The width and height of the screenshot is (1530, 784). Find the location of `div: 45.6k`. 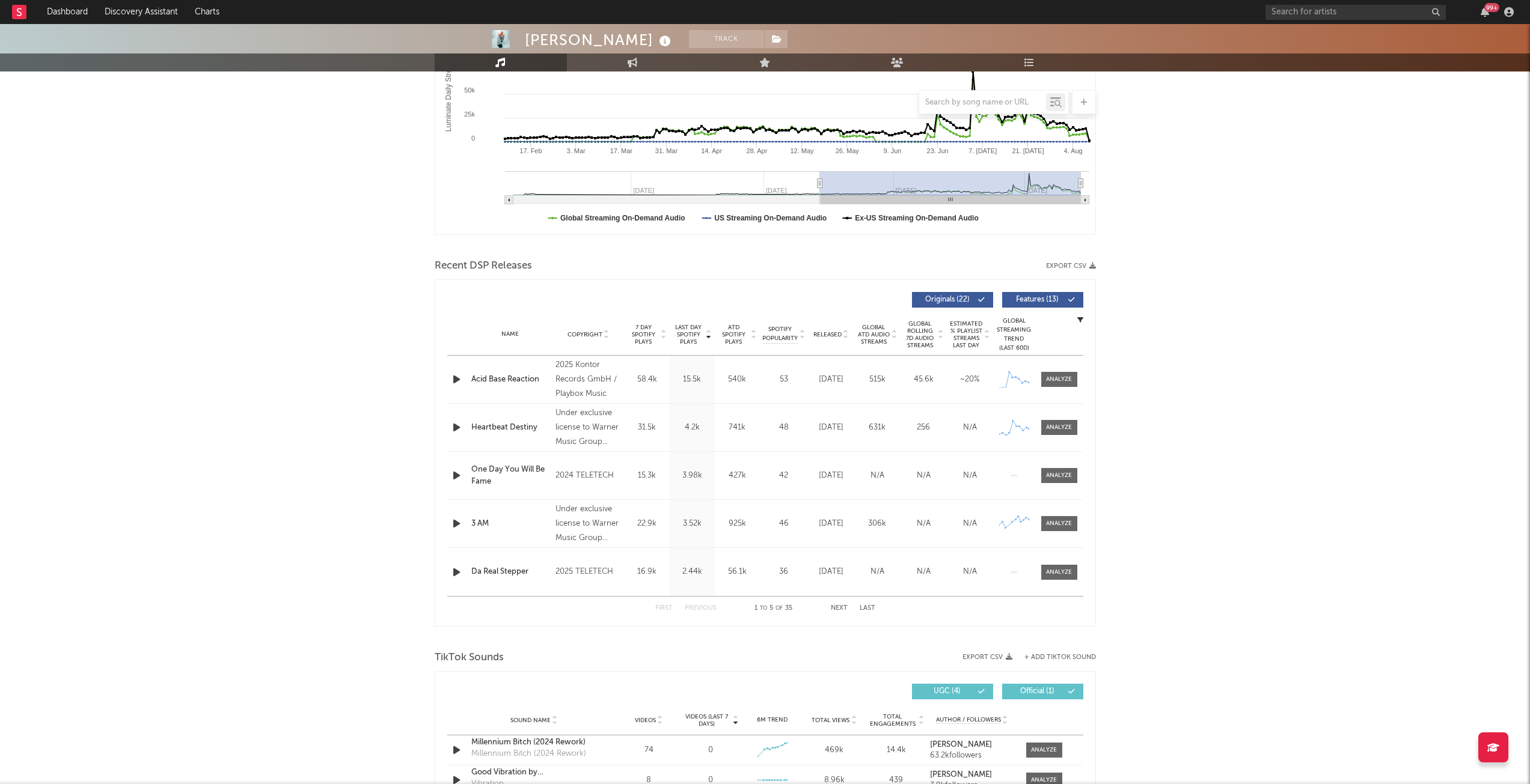

div: 45.6k is located at coordinates (923, 380).